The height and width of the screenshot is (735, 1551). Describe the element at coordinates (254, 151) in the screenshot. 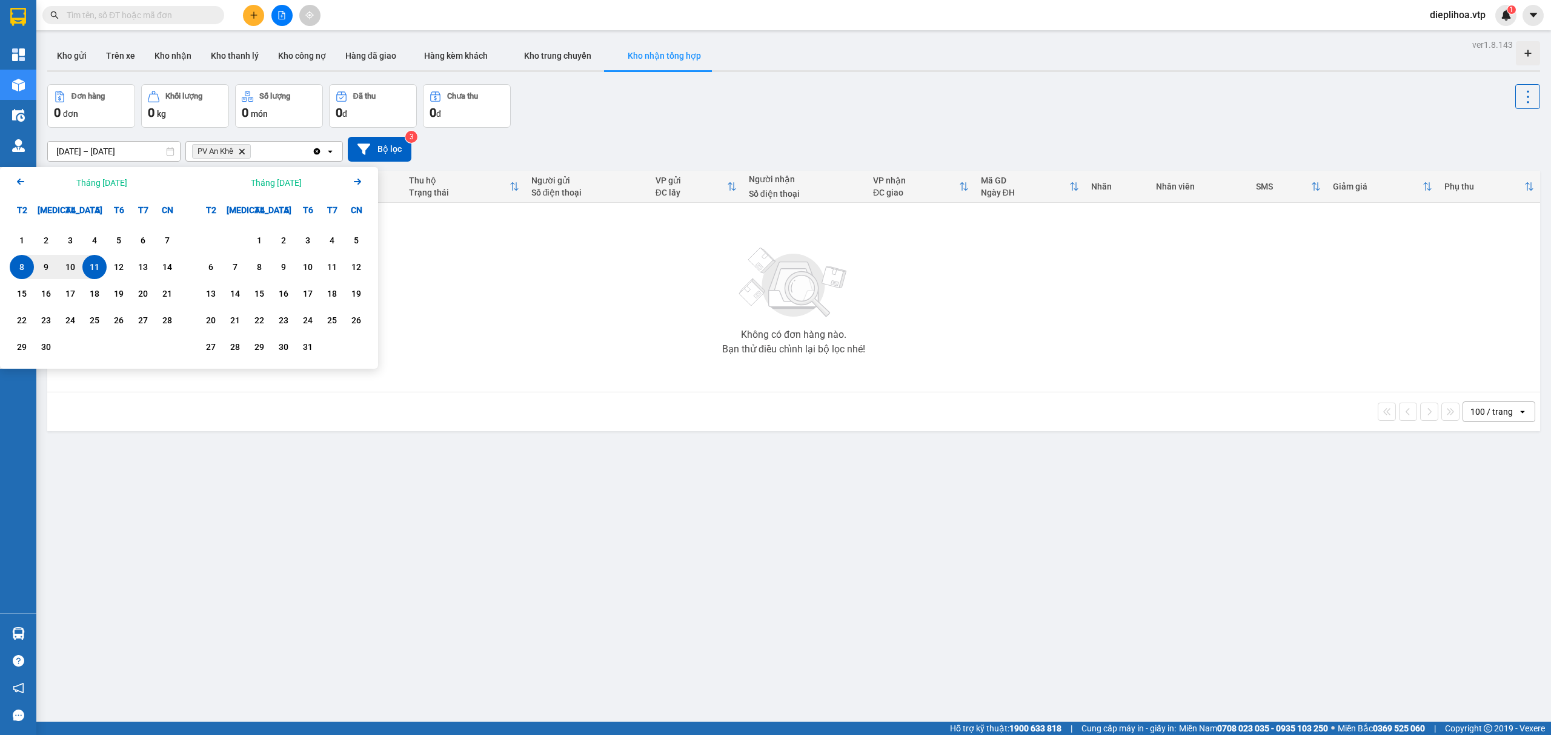

I see `input: Selected PV An Khê.` at that location.